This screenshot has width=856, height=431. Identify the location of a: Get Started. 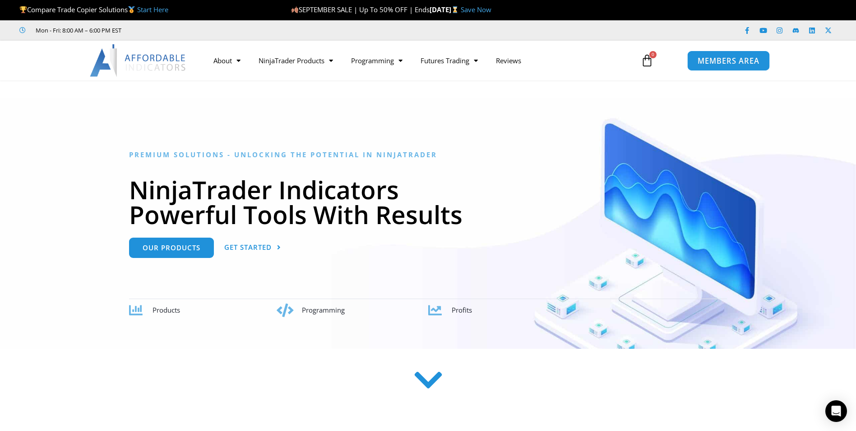
(253, 247).